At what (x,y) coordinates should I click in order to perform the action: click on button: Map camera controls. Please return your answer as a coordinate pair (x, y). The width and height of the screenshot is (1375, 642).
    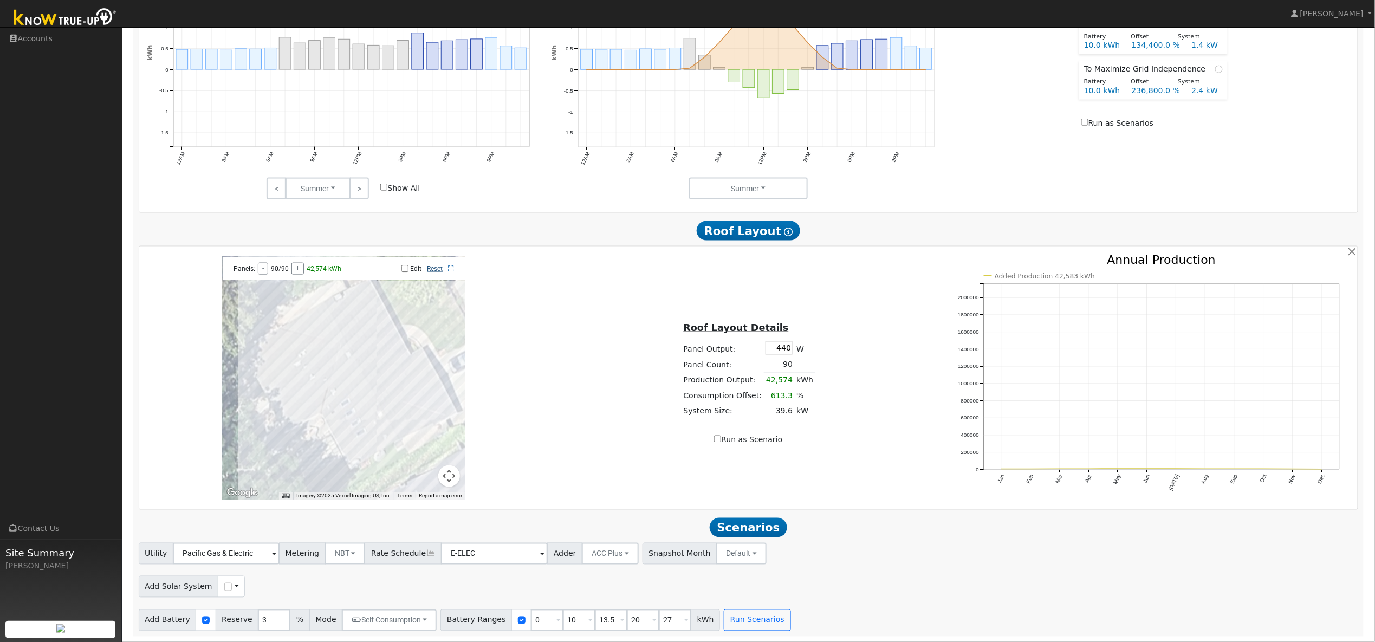
    Looking at the image, I should click on (449, 476).